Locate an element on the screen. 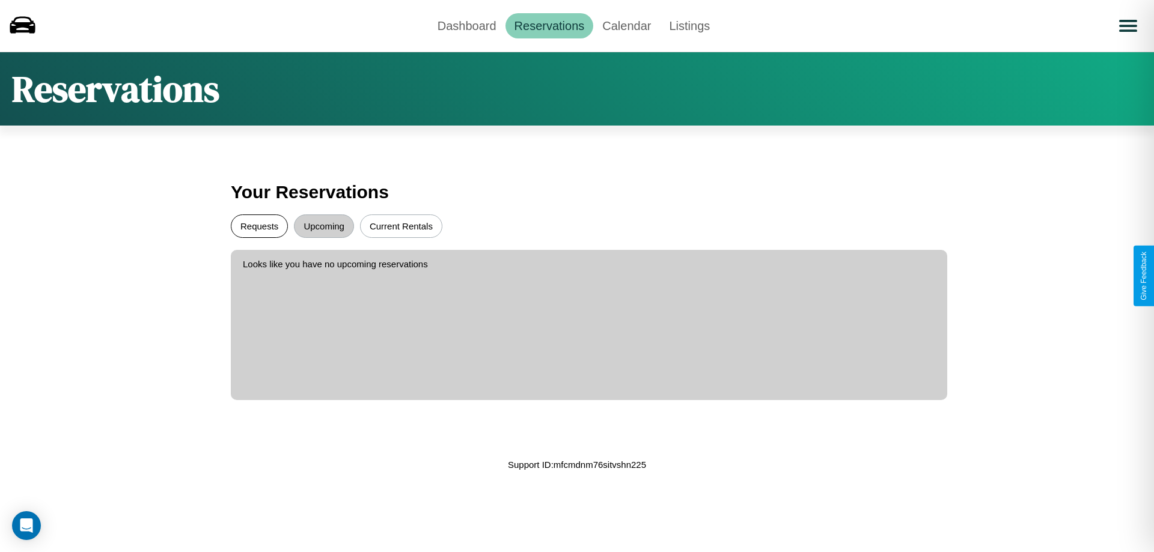 This screenshot has height=552, width=1154. button: Requests is located at coordinates (259, 226).